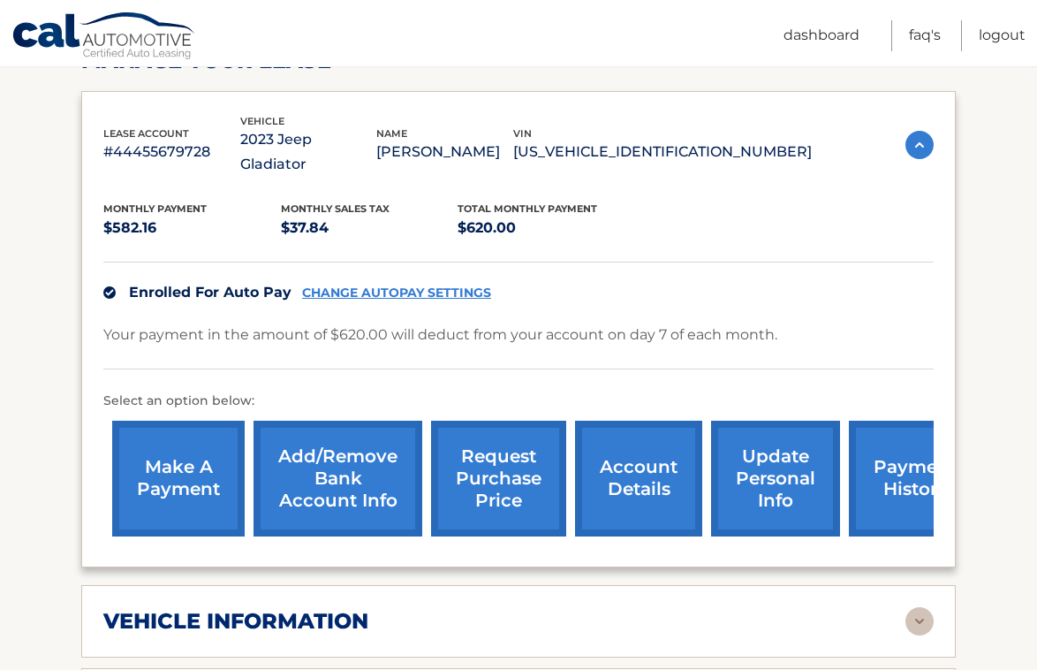 This screenshot has height=670, width=1037. Describe the element at coordinates (397, 292) in the screenshot. I see `a: CHANGE AUTOPAY SETTINGS` at that location.